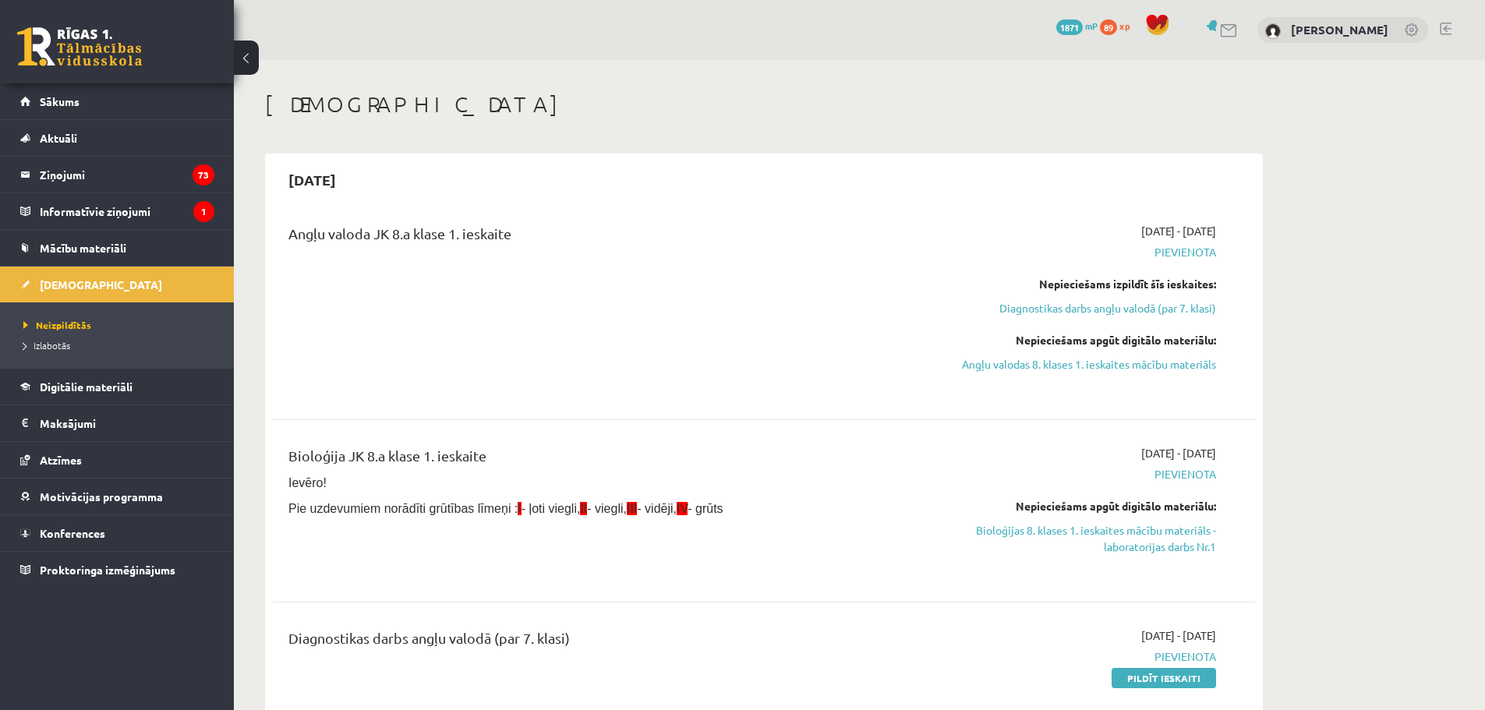  Describe the element at coordinates (101, 496) in the screenshot. I see `span: Motivācijas programma` at that location.